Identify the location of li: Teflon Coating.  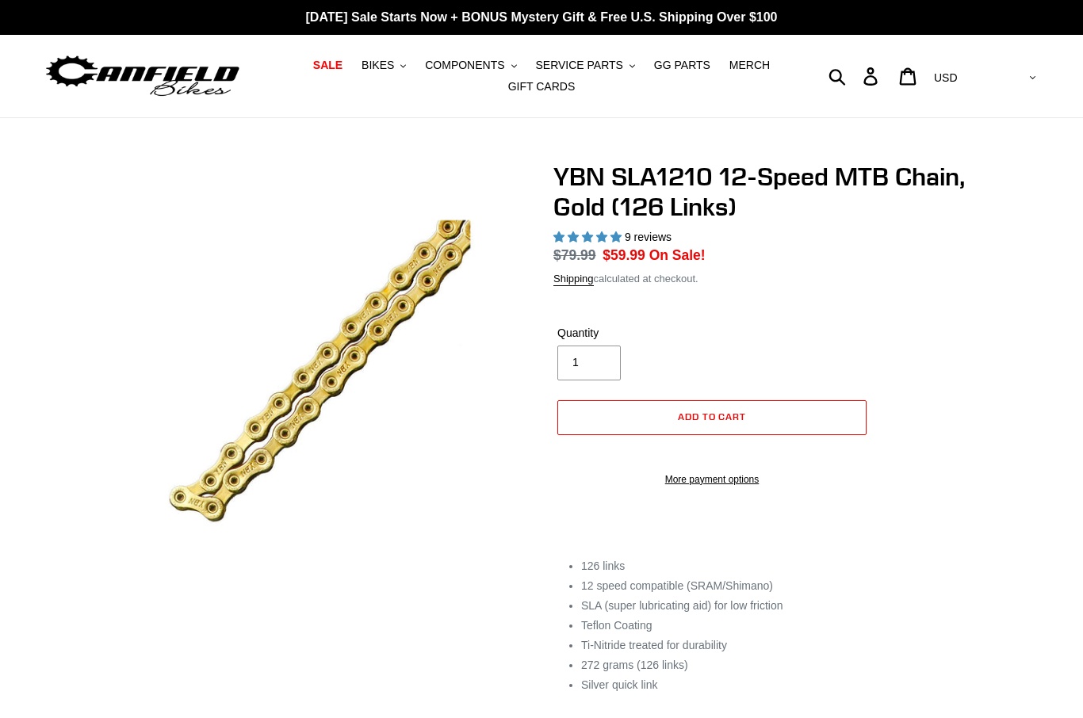
(777, 625).